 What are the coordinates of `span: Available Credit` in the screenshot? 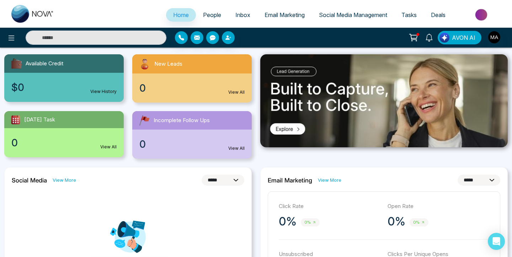 It's located at (44, 64).